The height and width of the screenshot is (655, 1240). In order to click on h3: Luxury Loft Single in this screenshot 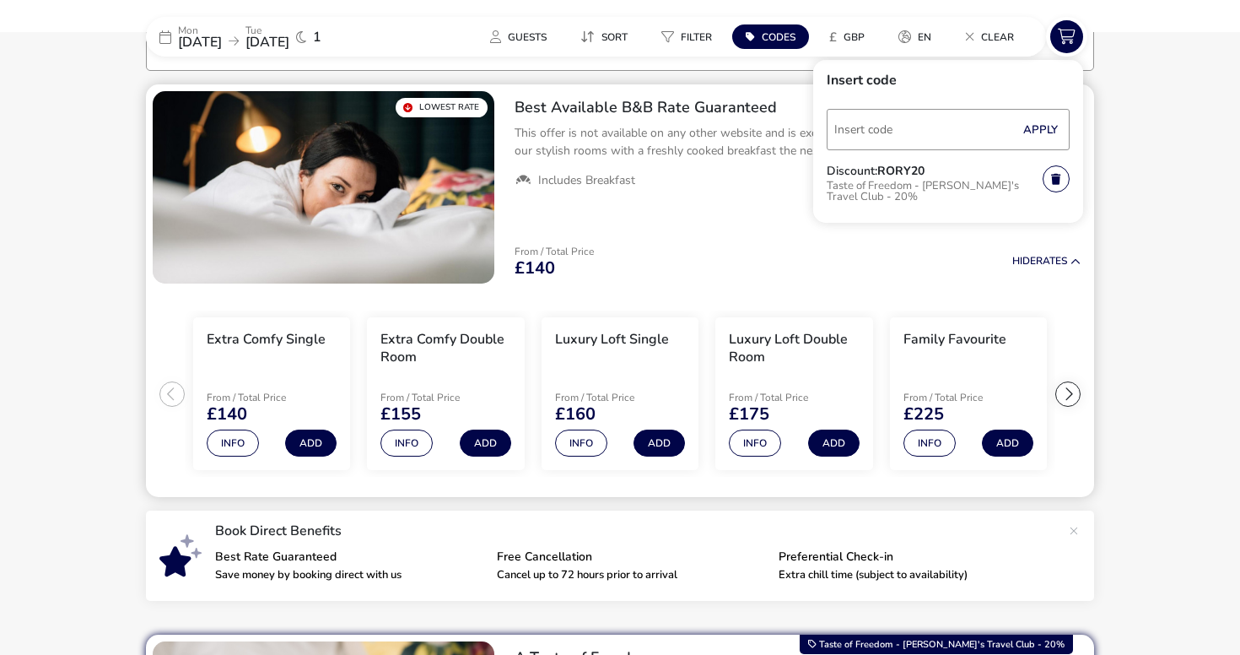, I will do `click(612, 339)`.